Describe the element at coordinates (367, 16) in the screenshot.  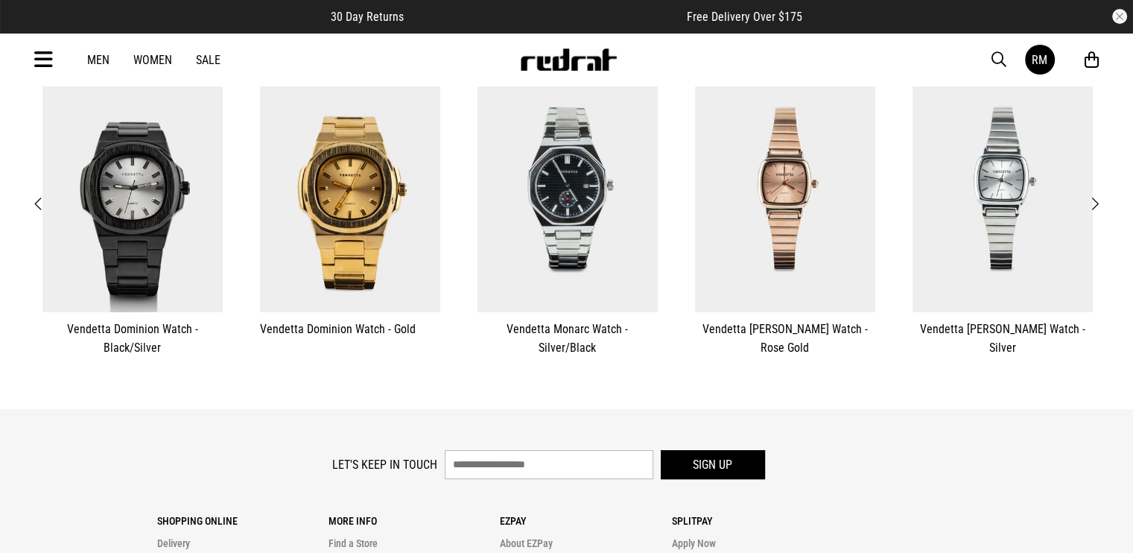
I see `span: 30 Day Returns` at that location.